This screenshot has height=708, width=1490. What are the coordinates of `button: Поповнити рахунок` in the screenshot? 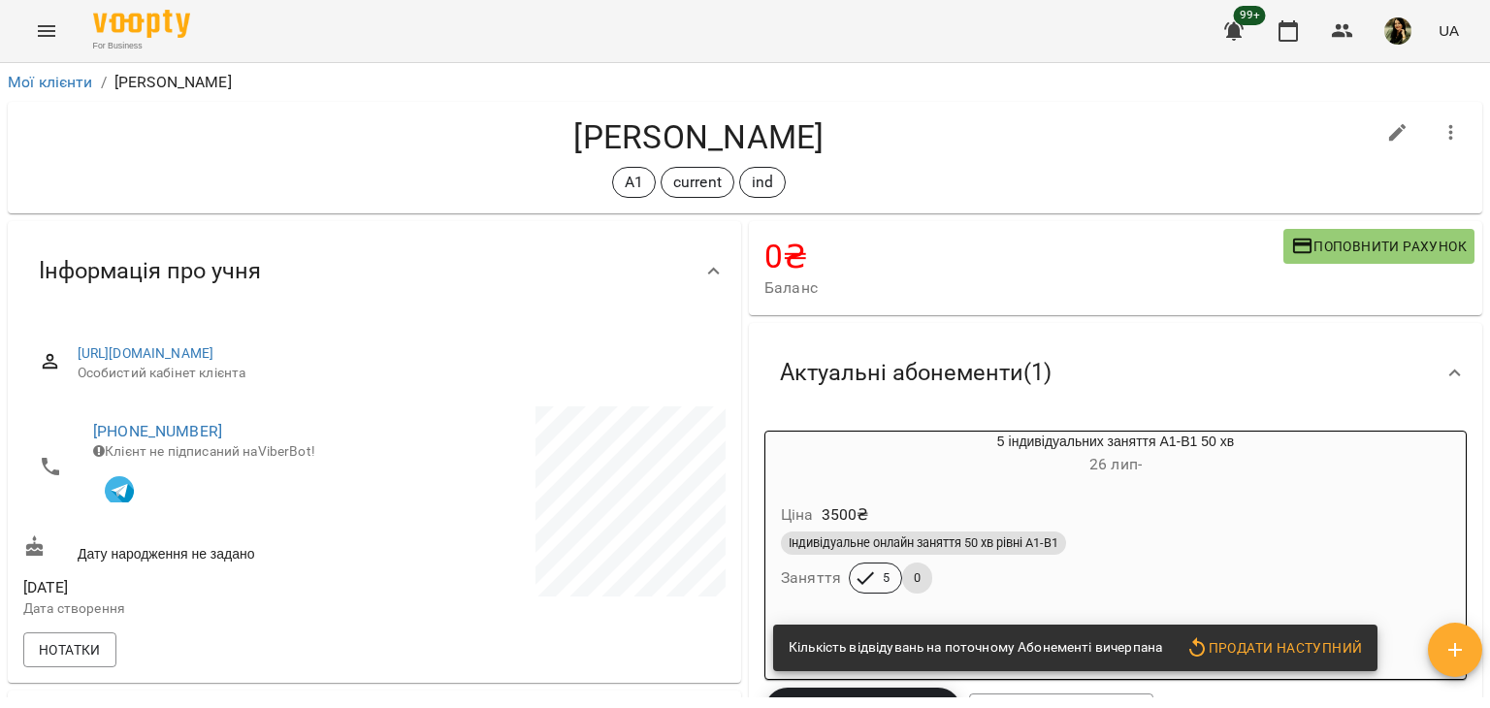 It's located at (1379, 246).